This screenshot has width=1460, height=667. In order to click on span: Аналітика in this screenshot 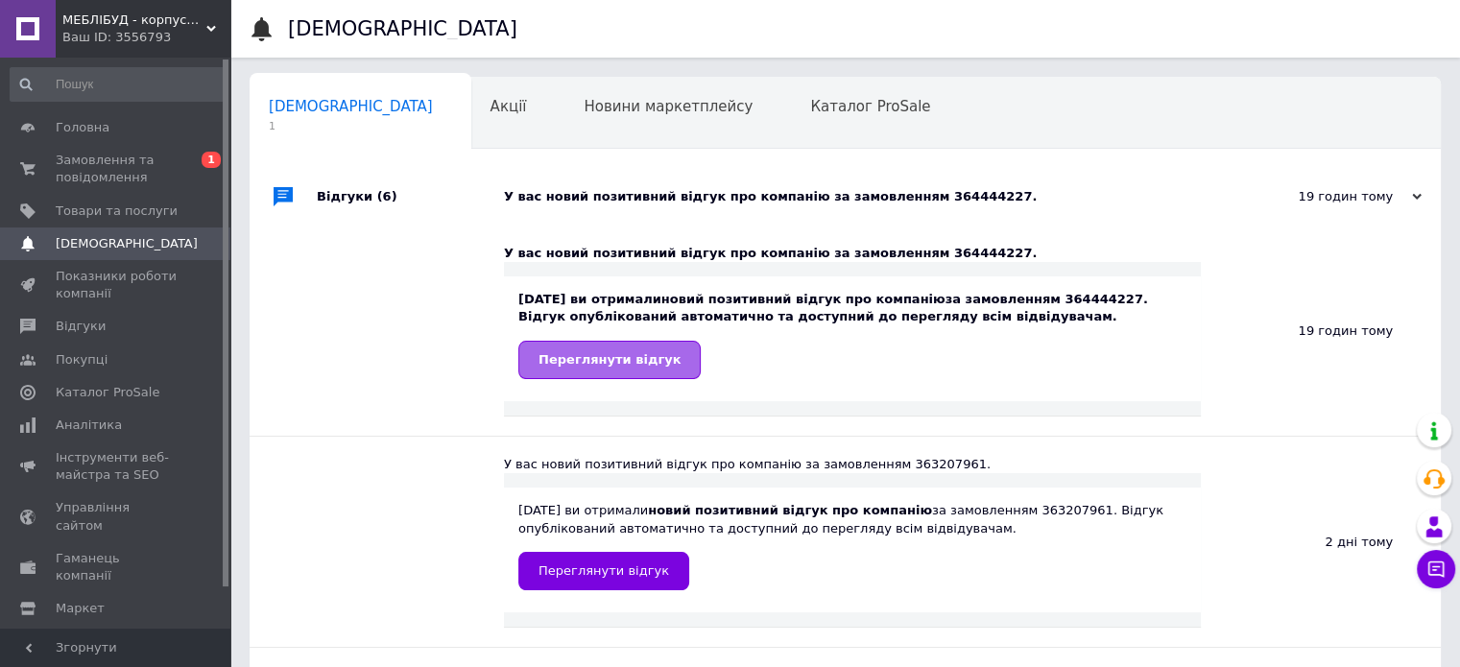, I will do `click(88, 425)`.